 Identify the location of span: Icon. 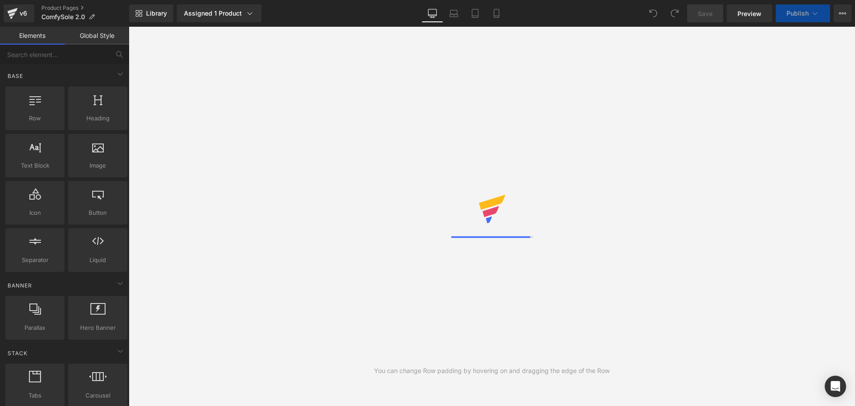
(35, 212).